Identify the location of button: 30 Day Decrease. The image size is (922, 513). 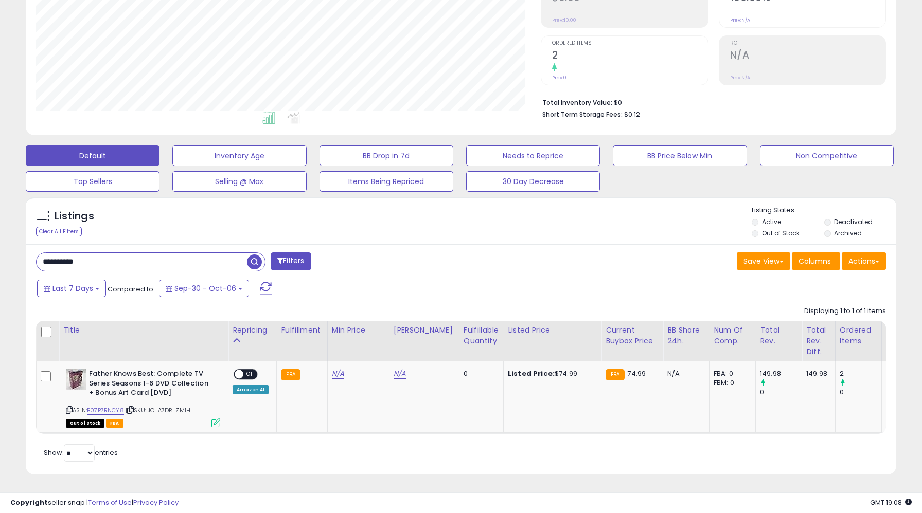
(533, 182).